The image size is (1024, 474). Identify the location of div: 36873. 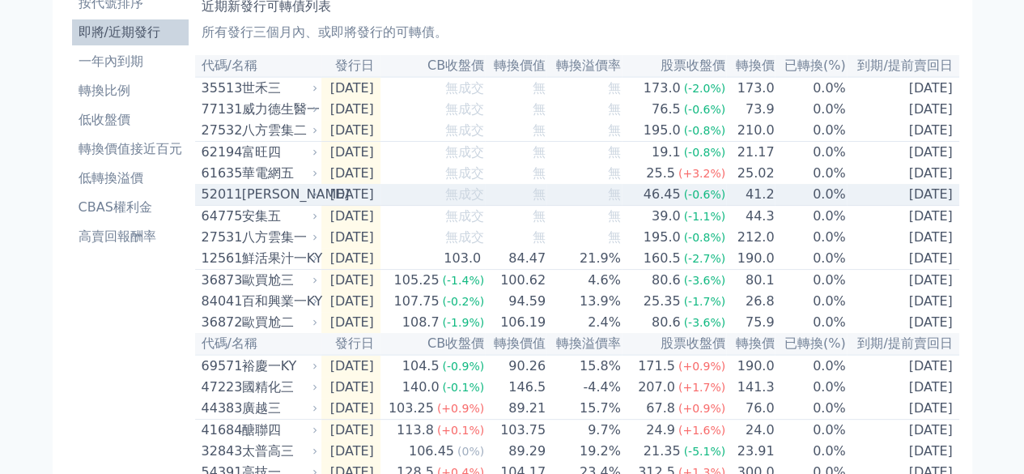
(219, 280).